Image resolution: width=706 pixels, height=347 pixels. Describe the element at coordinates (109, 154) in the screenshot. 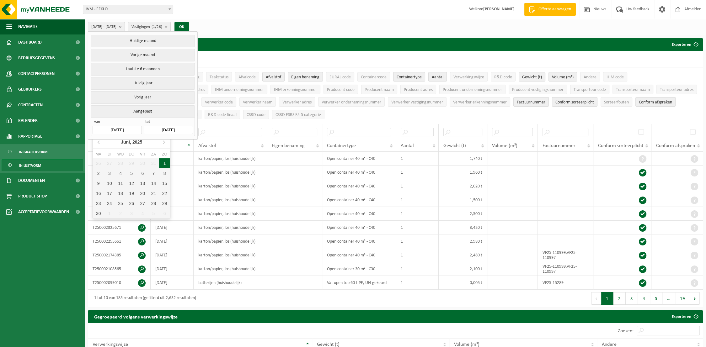

I see `div: di` at that location.